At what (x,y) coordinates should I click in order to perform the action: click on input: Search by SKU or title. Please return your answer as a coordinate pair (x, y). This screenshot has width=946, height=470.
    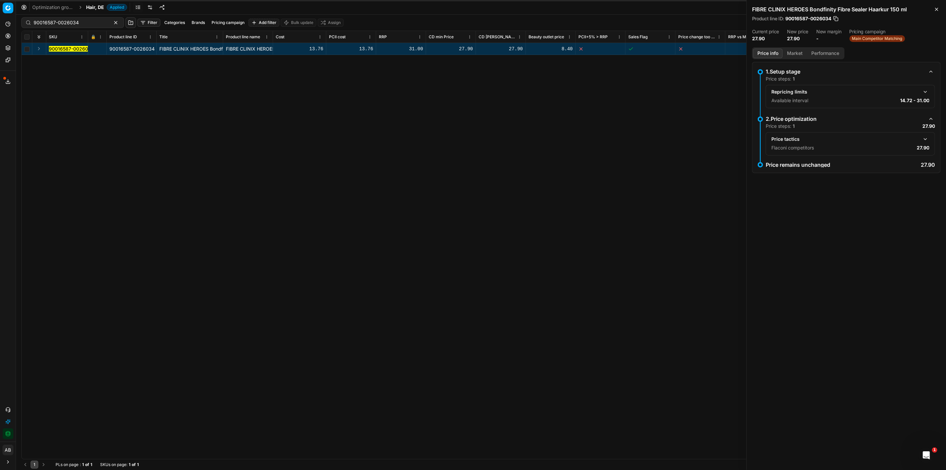
    Looking at the image, I should click on (70, 23).